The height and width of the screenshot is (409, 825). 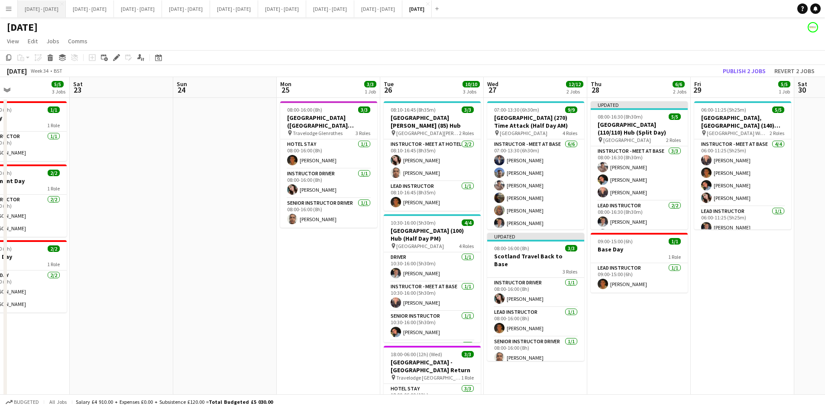 What do you see at coordinates (639, 249) in the screenshot?
I see `h3: Base Day` at bounding box center [639, 249].